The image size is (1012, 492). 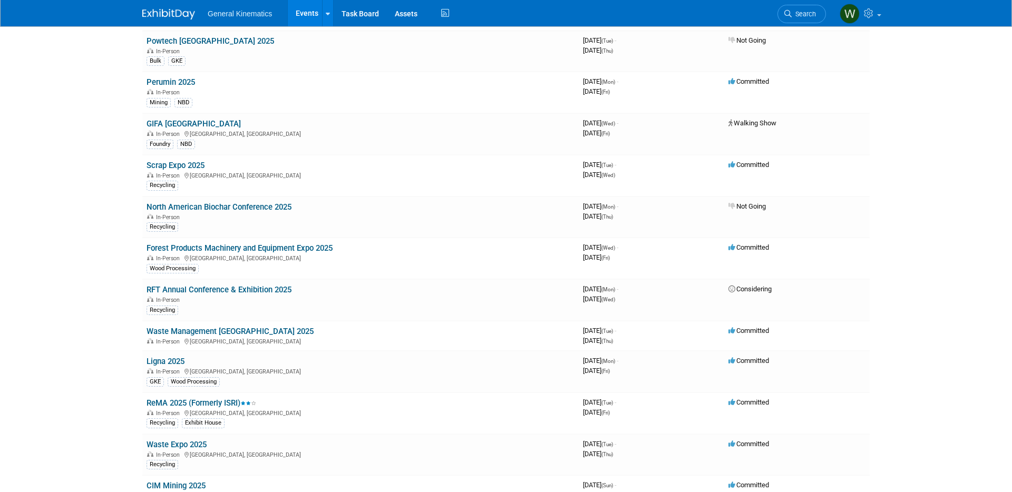 I want to click on a: Search, so click(x=801, y=14).